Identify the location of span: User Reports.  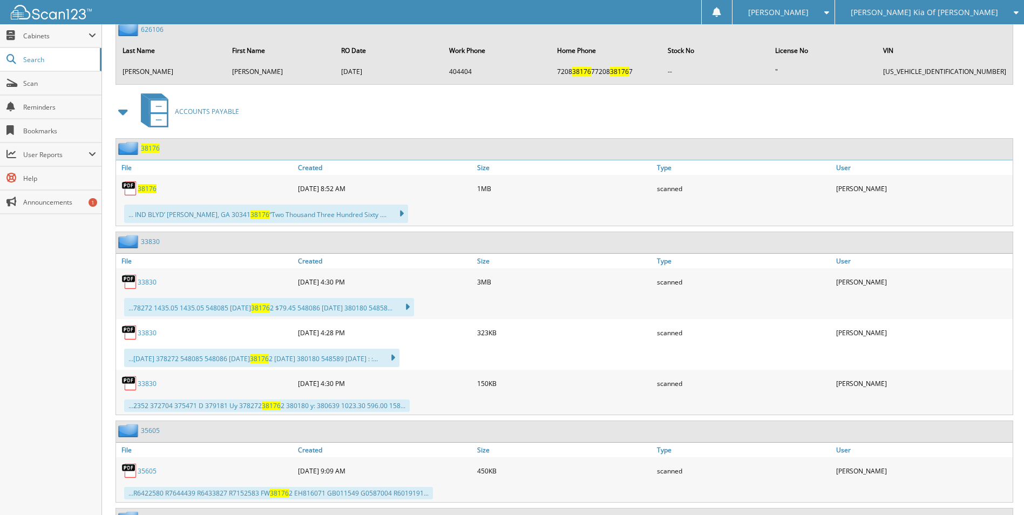
(56, 154).